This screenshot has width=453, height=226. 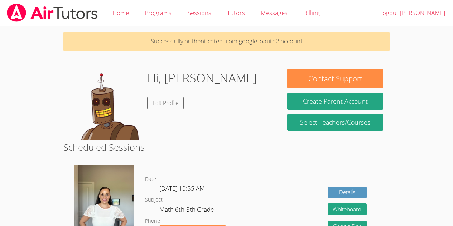 What do you see at coordinates (152, 221) in the screenshot?
I see `dt: Phone` at bounding box center [152, 221].